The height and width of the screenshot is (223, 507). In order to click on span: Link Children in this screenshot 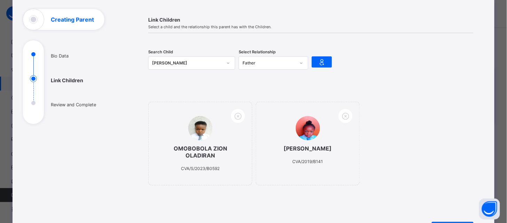, I will do `click(310, 19)`.